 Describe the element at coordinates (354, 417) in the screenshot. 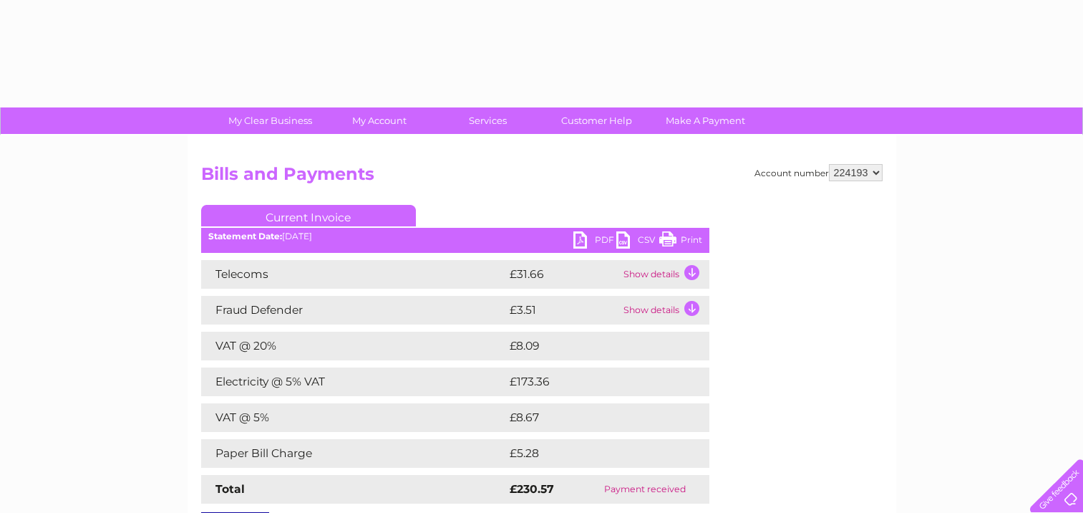

I see `td: VAT @ 5%` at that location.